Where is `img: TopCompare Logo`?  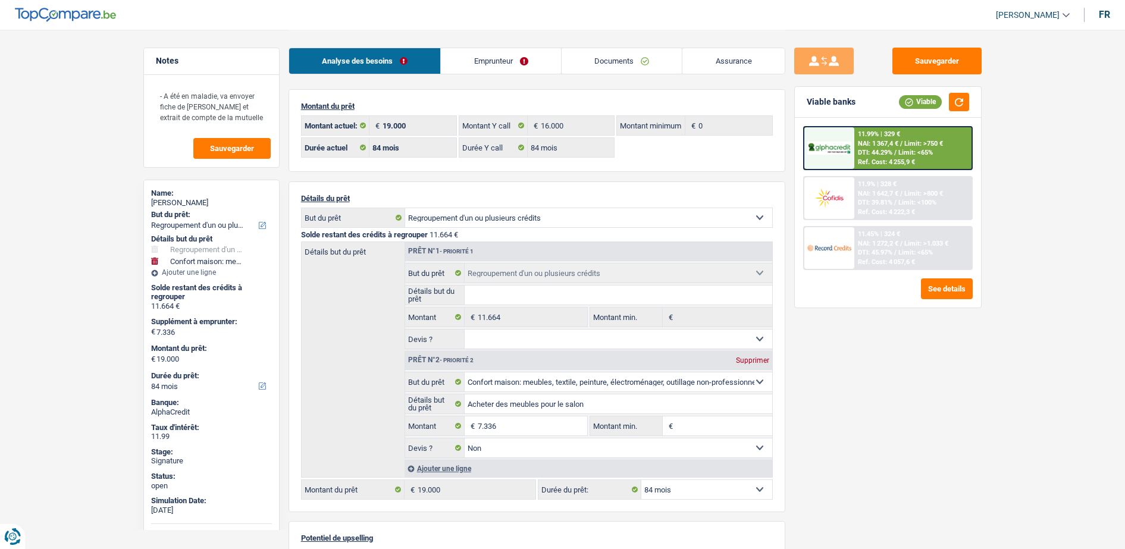 img: TopCompare Logo is located at coordinates (65, 15).